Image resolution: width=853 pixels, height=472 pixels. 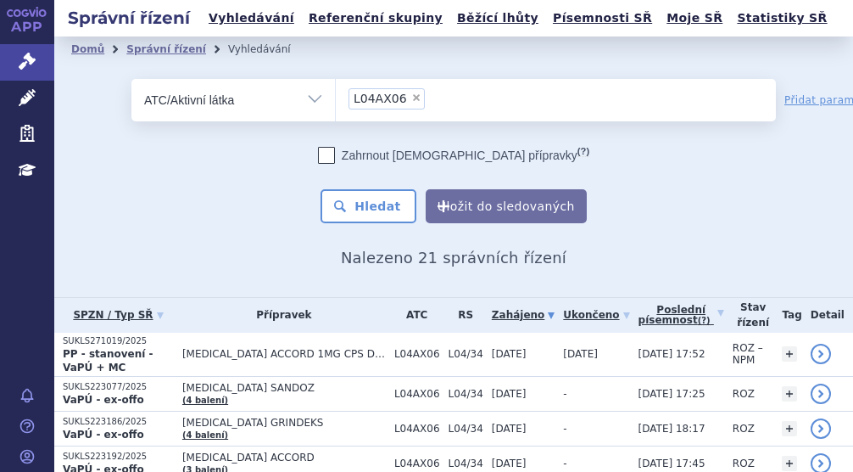 What do you see at coordinates (498, 18) in the screenshot?
I see `a: Běžící lhůty` at bounding box center [498, 18].